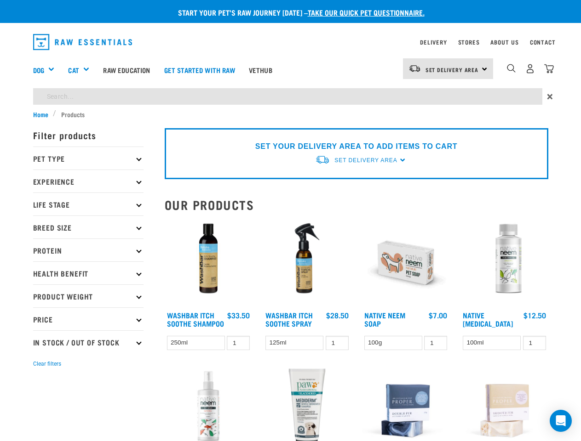 This screenshot has width=581, height=441. Describe the element at coordinates (195, 319) in the screenshot. I see `a: WashBar Itch Soothe Shampoo` at that location.